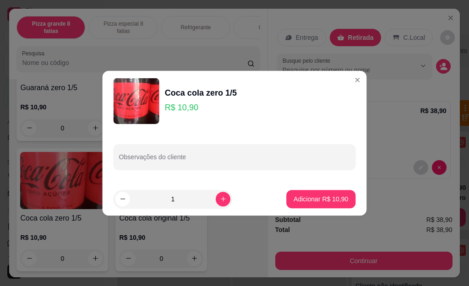  I want to click on p: Adicionar R$ 10,90, so click(321, 199).